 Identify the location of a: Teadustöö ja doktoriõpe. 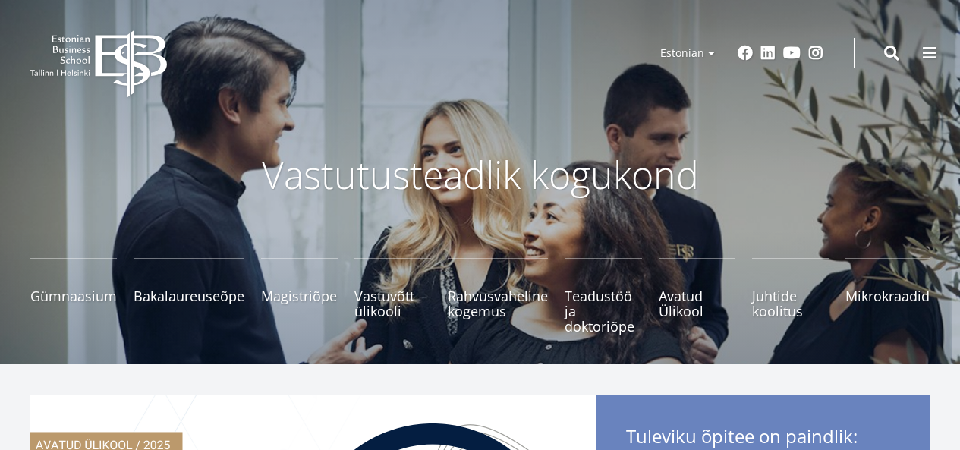
(603, 296).